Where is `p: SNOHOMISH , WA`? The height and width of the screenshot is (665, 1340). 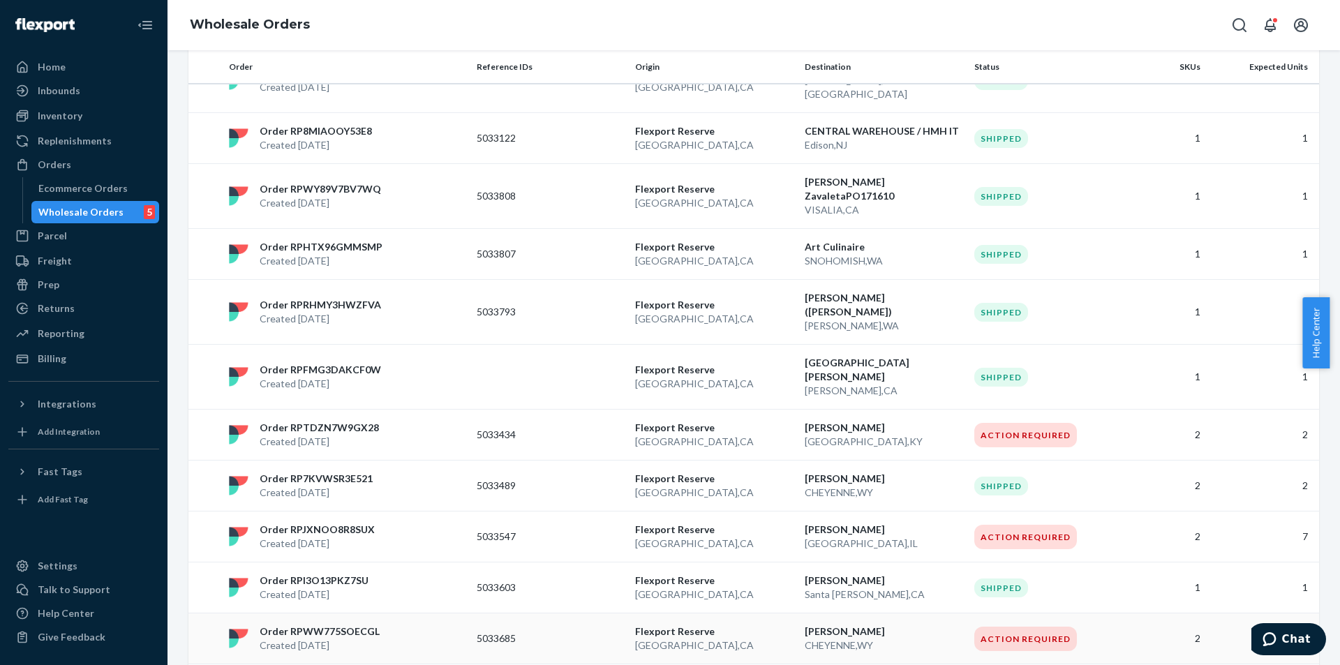 p: SNOHOMISH , WA is located at coordinates (884, 261).